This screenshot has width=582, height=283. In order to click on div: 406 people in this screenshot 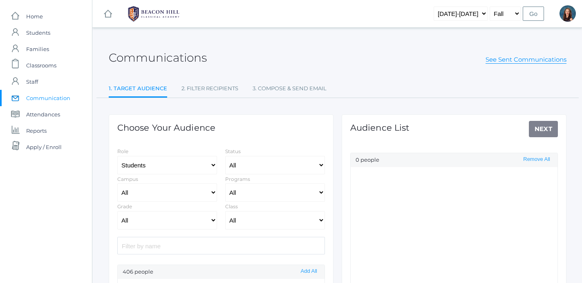, I will do `click(221, 272)`.